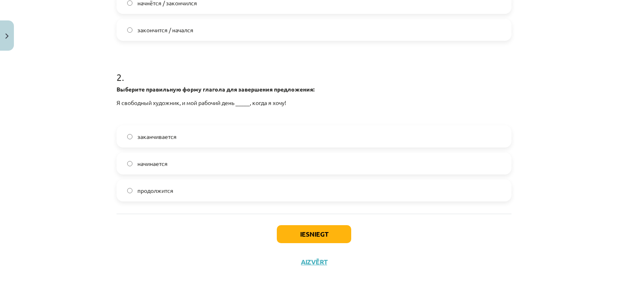 Image resolution: width=628 pixels, height=284 pixels. Describe the element at coordinates (314, 234) in the screenshot. I see `button: Iesniegt` at that location.